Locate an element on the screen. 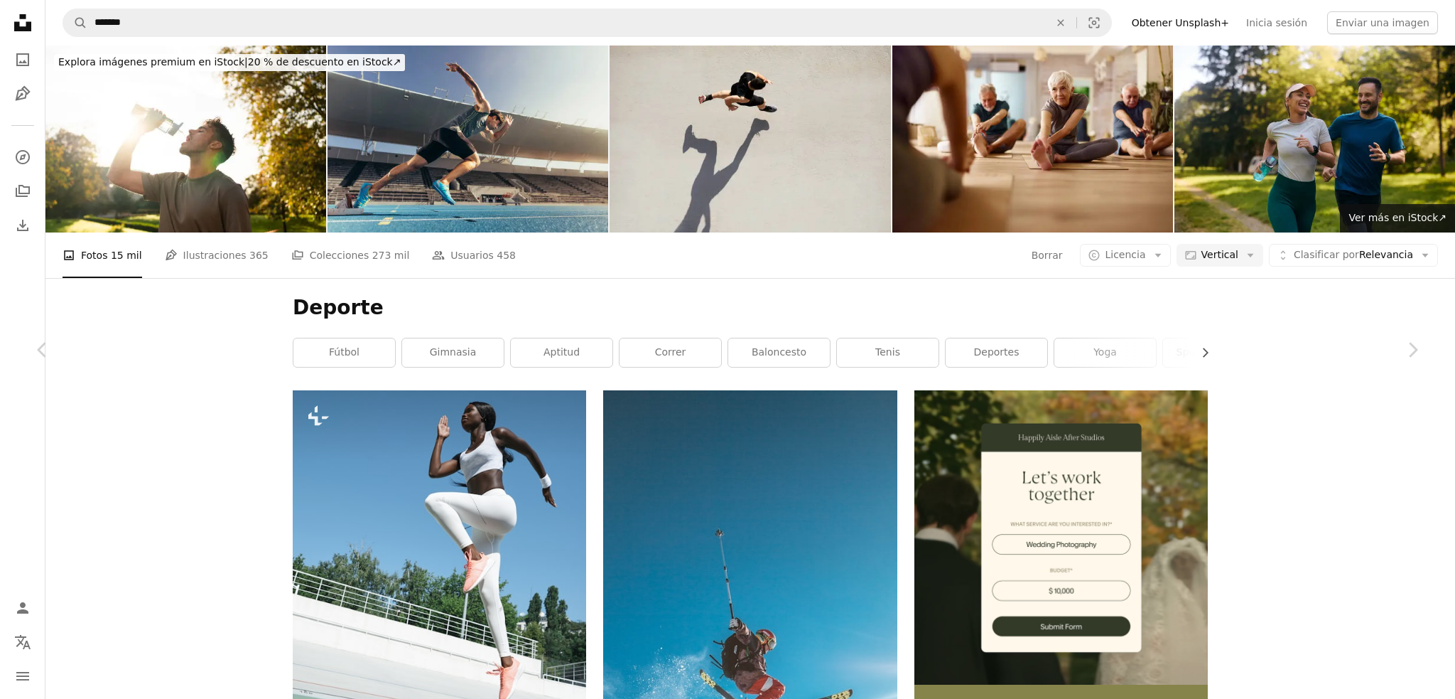 The height and width of the screenshot is (699, 1455). span: 365 is located at coordinates (259, 255).